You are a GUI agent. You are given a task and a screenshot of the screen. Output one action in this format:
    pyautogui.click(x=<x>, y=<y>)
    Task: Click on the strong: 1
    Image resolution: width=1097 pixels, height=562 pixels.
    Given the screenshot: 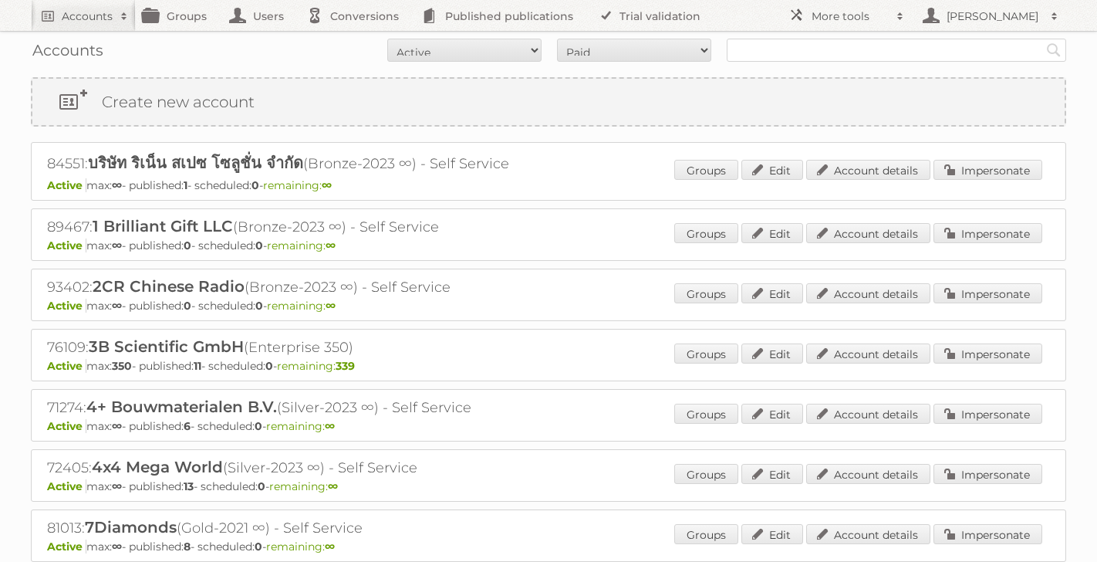 What is the action you would take?
    pyautogui.click(x=185, y=185)
    